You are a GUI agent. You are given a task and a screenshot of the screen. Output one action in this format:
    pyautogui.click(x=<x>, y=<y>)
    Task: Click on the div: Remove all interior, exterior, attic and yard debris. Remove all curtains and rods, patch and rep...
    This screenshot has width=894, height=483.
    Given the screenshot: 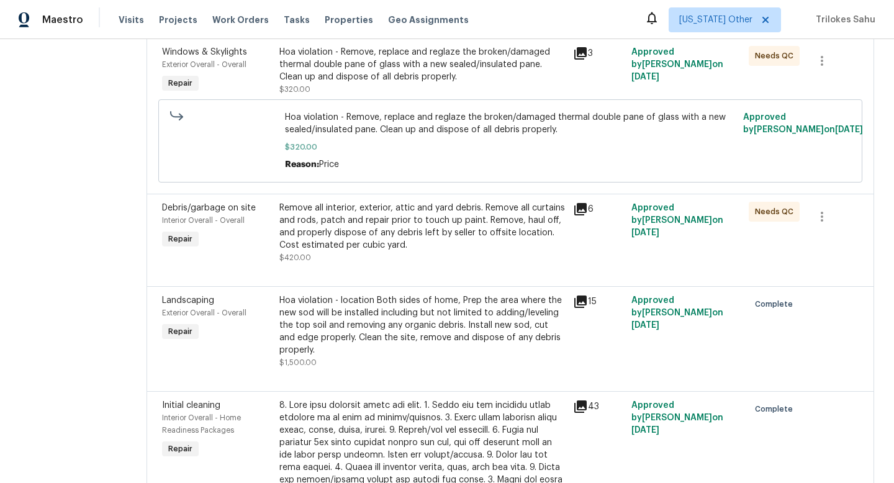 What is the action you would take?
    pyautogui.click(x=422, y=226)
    